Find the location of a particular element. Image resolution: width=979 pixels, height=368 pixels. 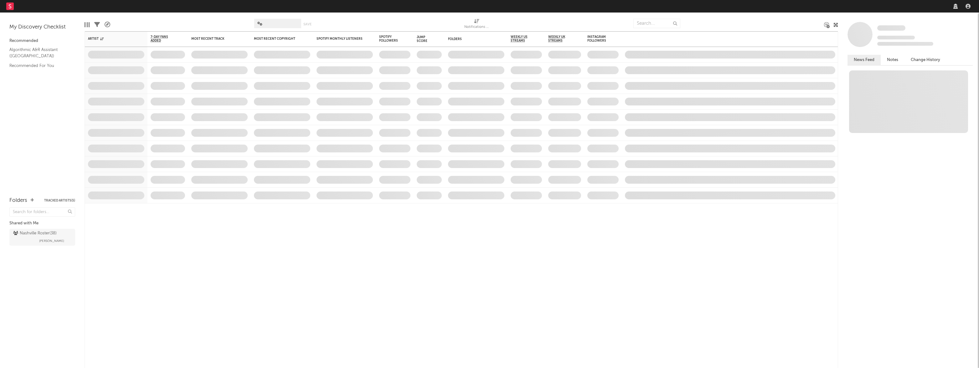

a: Recommended For You is located at coordinates (39, 66).